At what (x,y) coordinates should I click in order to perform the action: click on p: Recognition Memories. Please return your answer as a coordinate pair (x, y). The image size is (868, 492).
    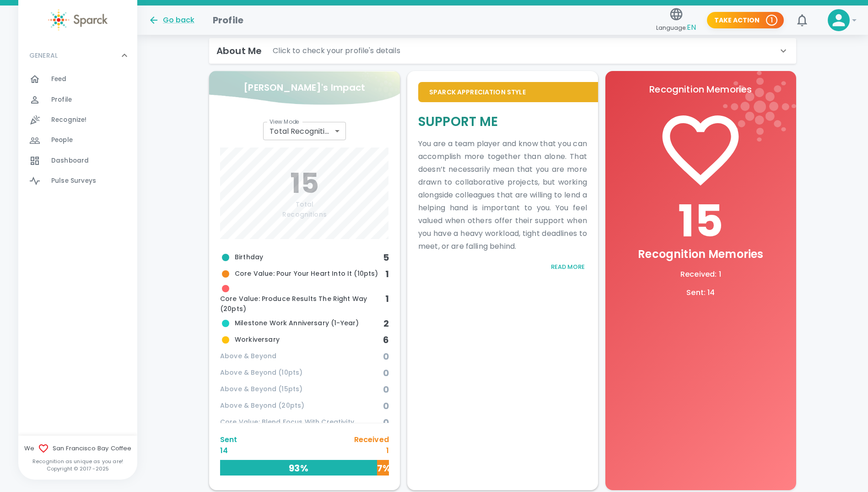
    Looking at the image, I should click on (701, 89).